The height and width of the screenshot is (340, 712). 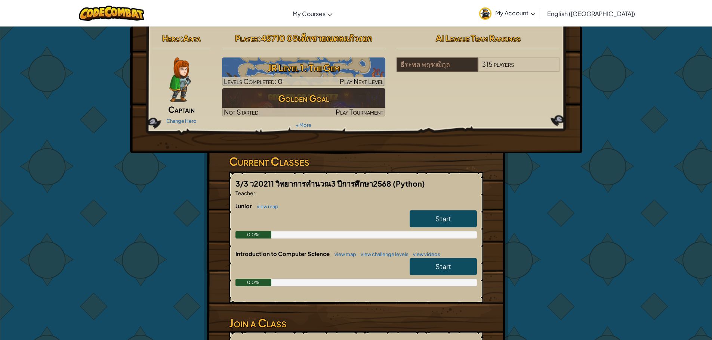 What do you see at coordinates (180, 80) in the screenshot?
I see `img: captain-pose.png` at bounding box center [180, 80].